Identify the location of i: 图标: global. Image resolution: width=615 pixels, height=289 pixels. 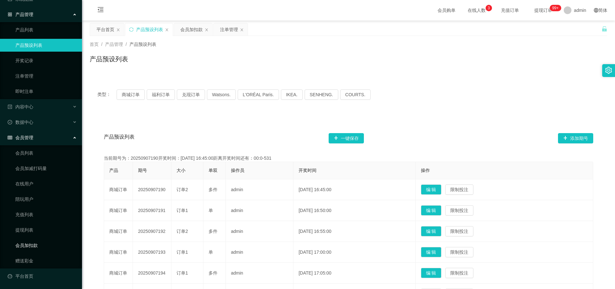
(596, 10).